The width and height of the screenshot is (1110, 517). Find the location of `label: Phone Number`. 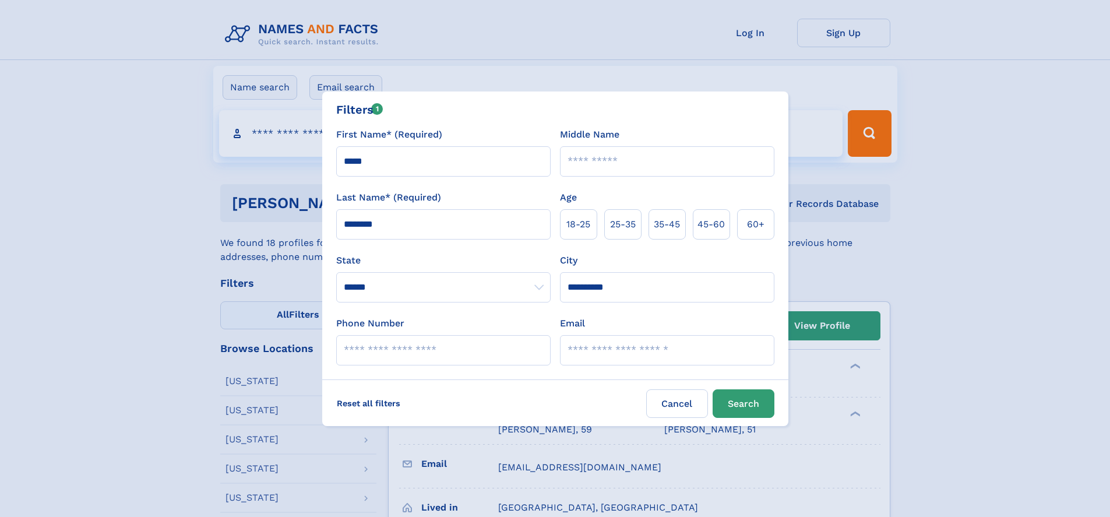

label: Phone Number is located at coordinates (370, 324).